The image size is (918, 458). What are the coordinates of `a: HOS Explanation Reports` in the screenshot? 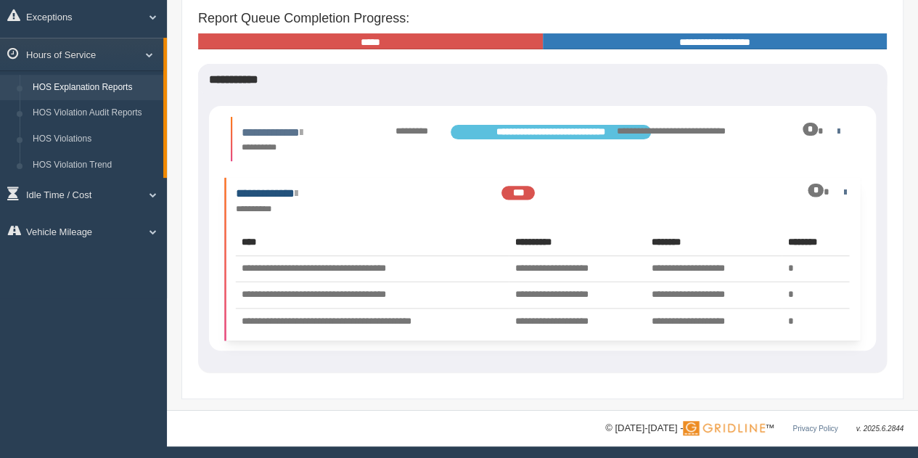 It's located at (94, 88).